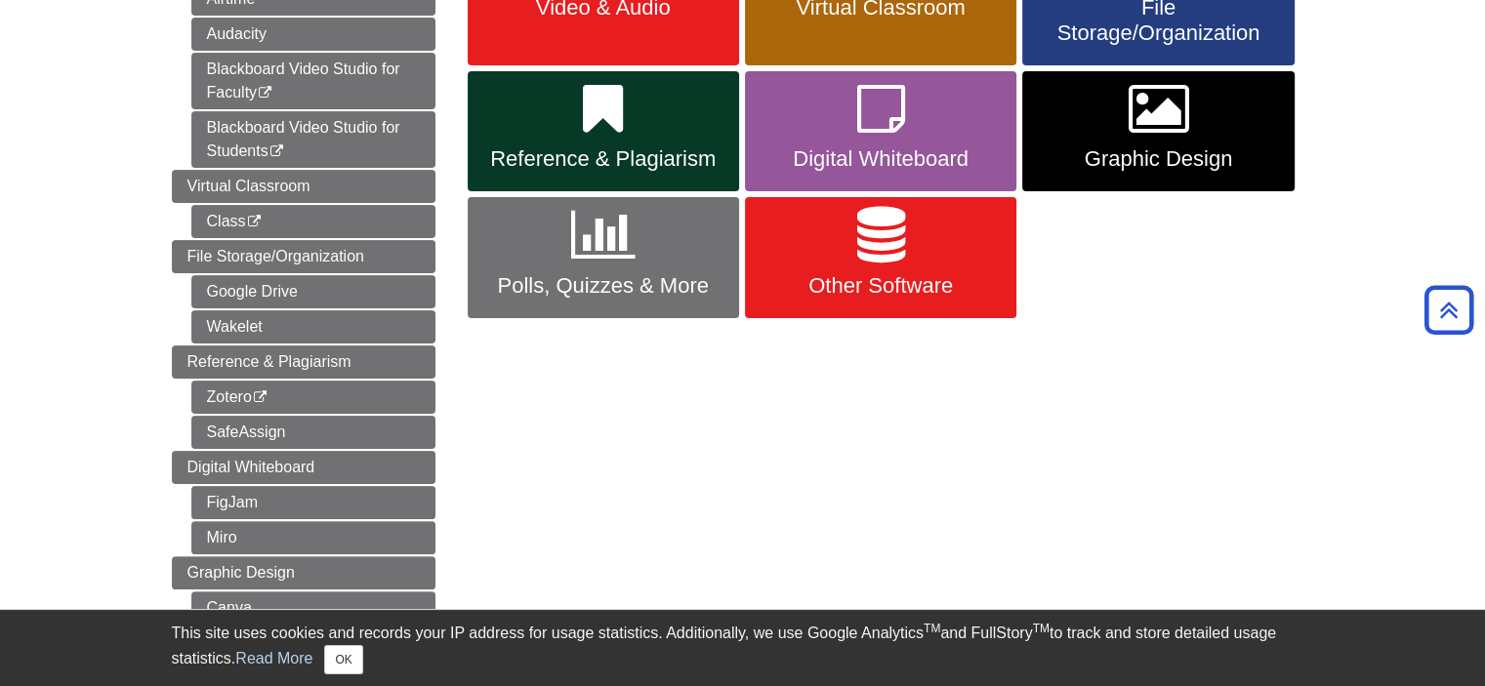  I want to click on div: This site uses cookies and records your IP address for usage statistics. Additionally, we use Goo..., so click(743, 648).